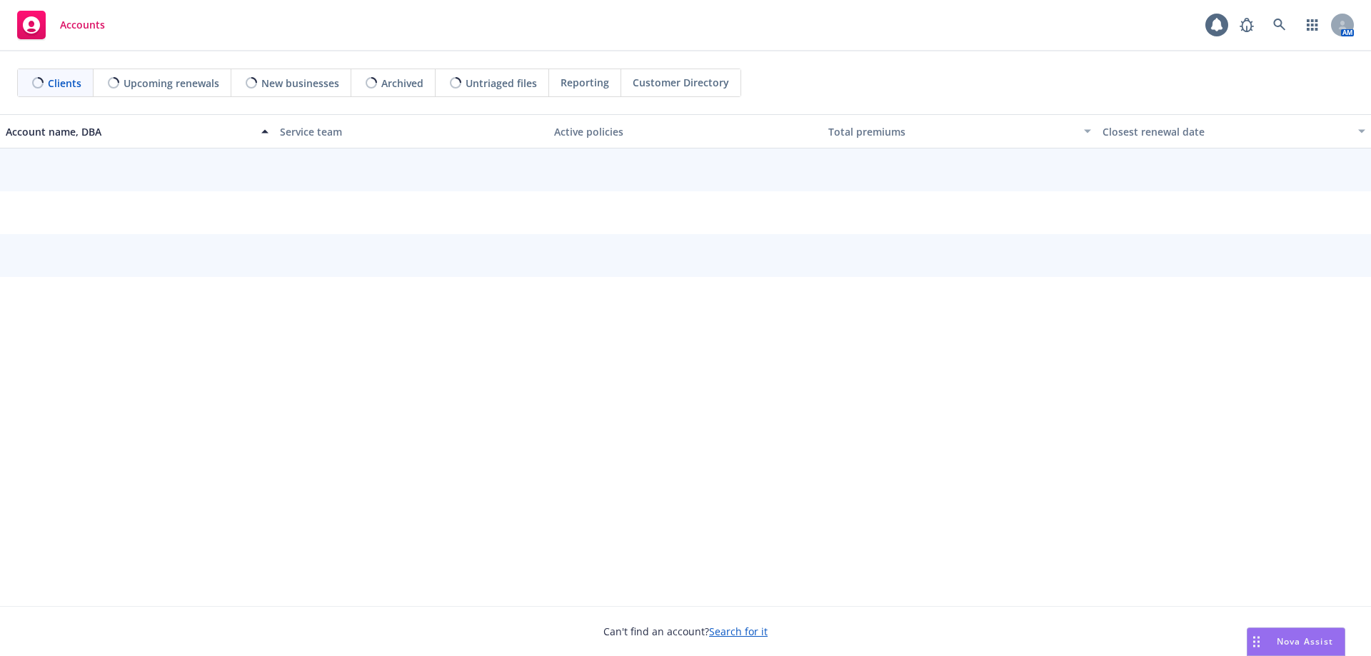 The height and width of the screenshot is (656, 1371). I want to click on span: Clients, so click(64, 83).